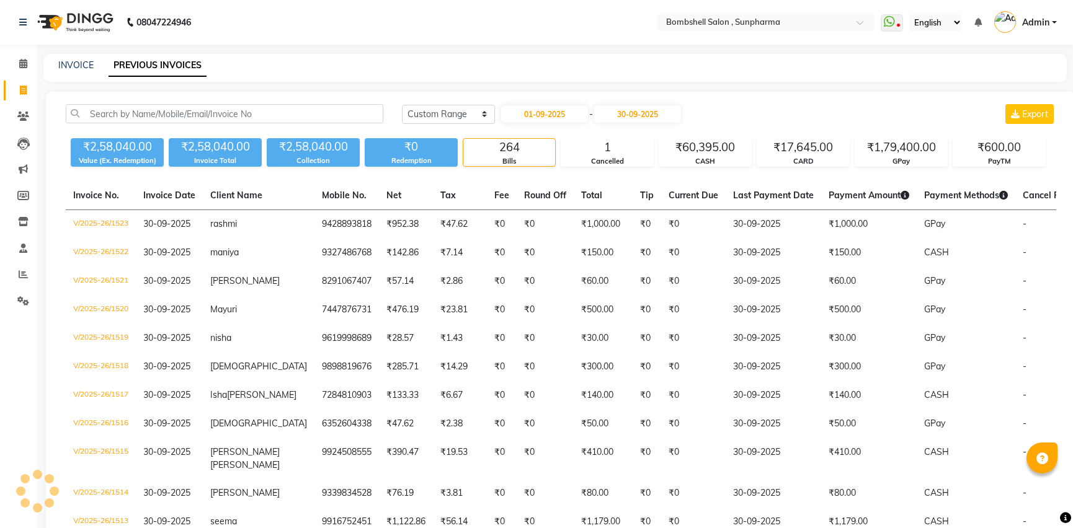 This screenshot has height=528, width=1073. I want to click on input: Start Date, so click(544, 114).